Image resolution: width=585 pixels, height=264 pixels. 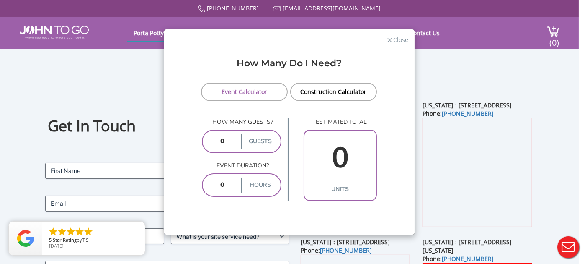 What do you see at coordinates (290, 69) in the screenshot?
I see `div: How Many Do I Need?` at bounding box center [290, 69].